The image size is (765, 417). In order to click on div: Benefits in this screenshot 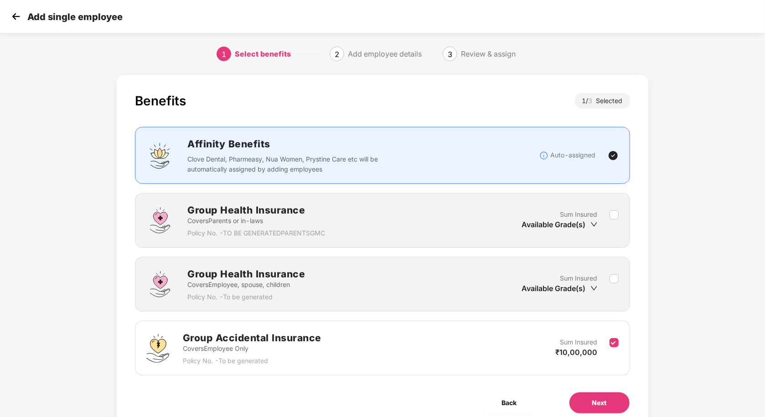, I will do `click(160, 101)`.